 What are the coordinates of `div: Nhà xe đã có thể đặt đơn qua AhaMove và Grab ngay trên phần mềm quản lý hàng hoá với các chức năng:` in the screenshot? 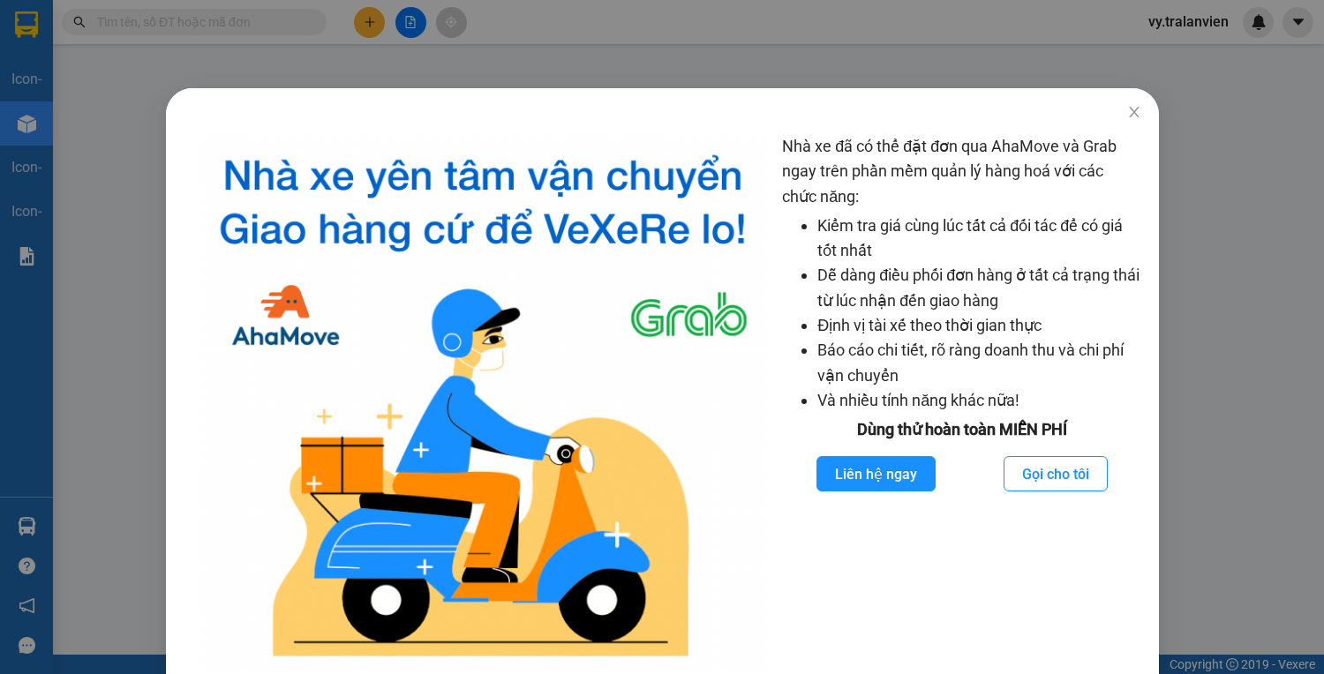 It's located at (961, 403).